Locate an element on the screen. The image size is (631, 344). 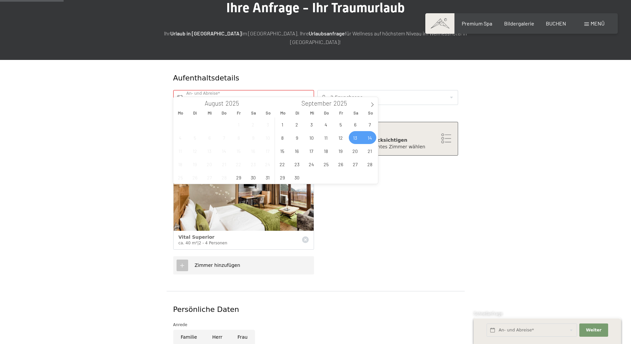
span: August 26, 2025 is located at coordinates (195, 177).